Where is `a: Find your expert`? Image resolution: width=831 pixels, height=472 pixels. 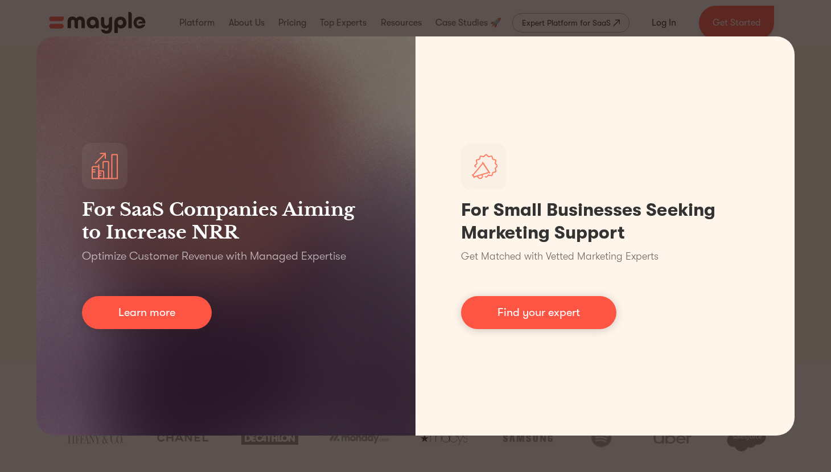 a: Find your expert is located at coordinates (539, 313).